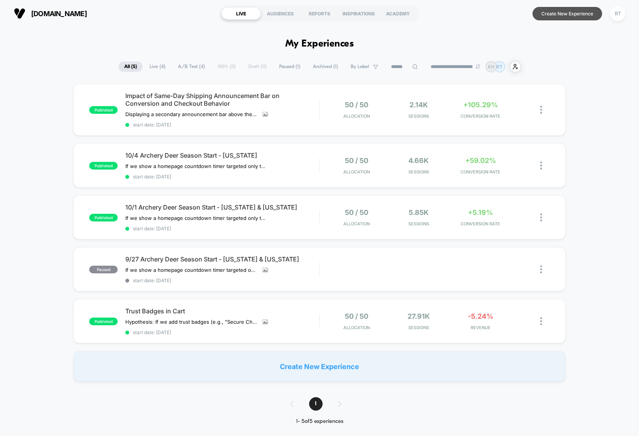 Image resolution: width=639 pixels, height=436 pixels. Describe the element at coordinates (481, 160) in the screenshot. I see `span: +59.02%` at that location.